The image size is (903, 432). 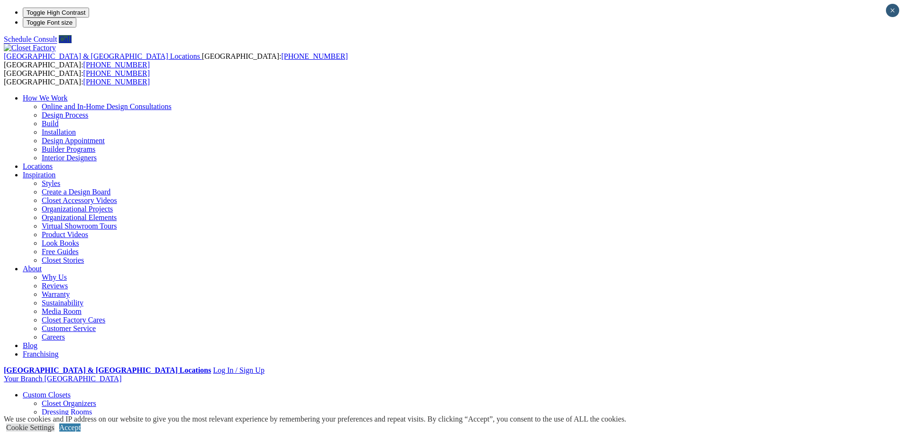 I want to click on button: Toggle High Contrast, so click(x=56, y=12).